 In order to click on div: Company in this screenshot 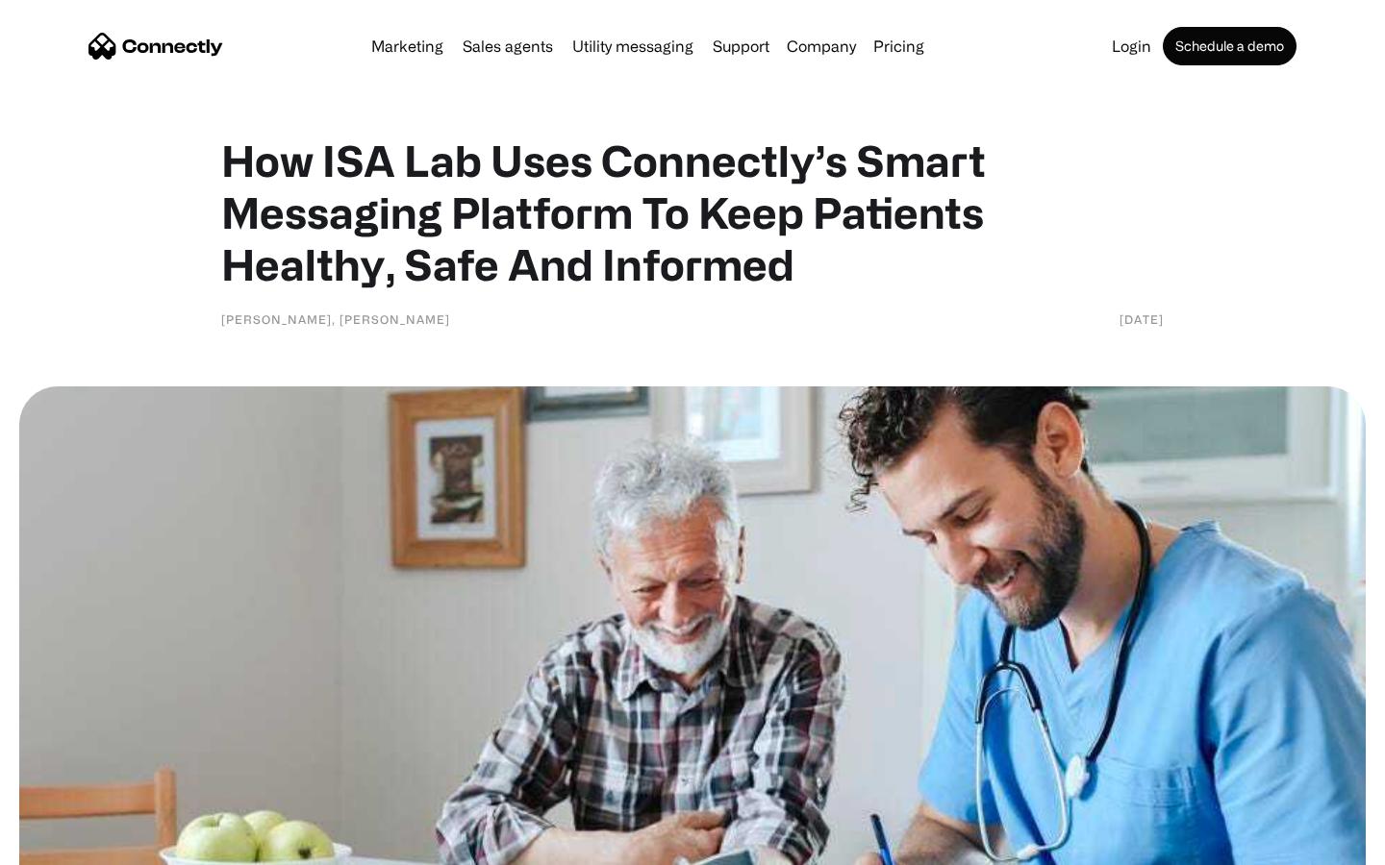, I will do `click(821, 46)`.